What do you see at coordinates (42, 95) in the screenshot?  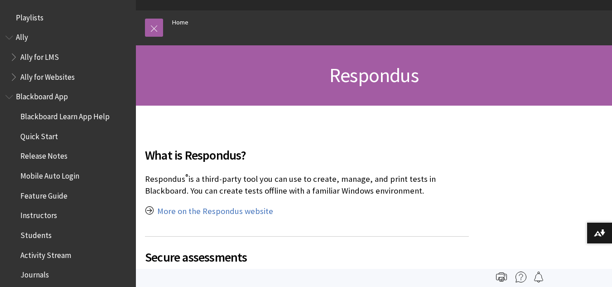 I see `span: Blackboard App` at bounding box center [42, 95].